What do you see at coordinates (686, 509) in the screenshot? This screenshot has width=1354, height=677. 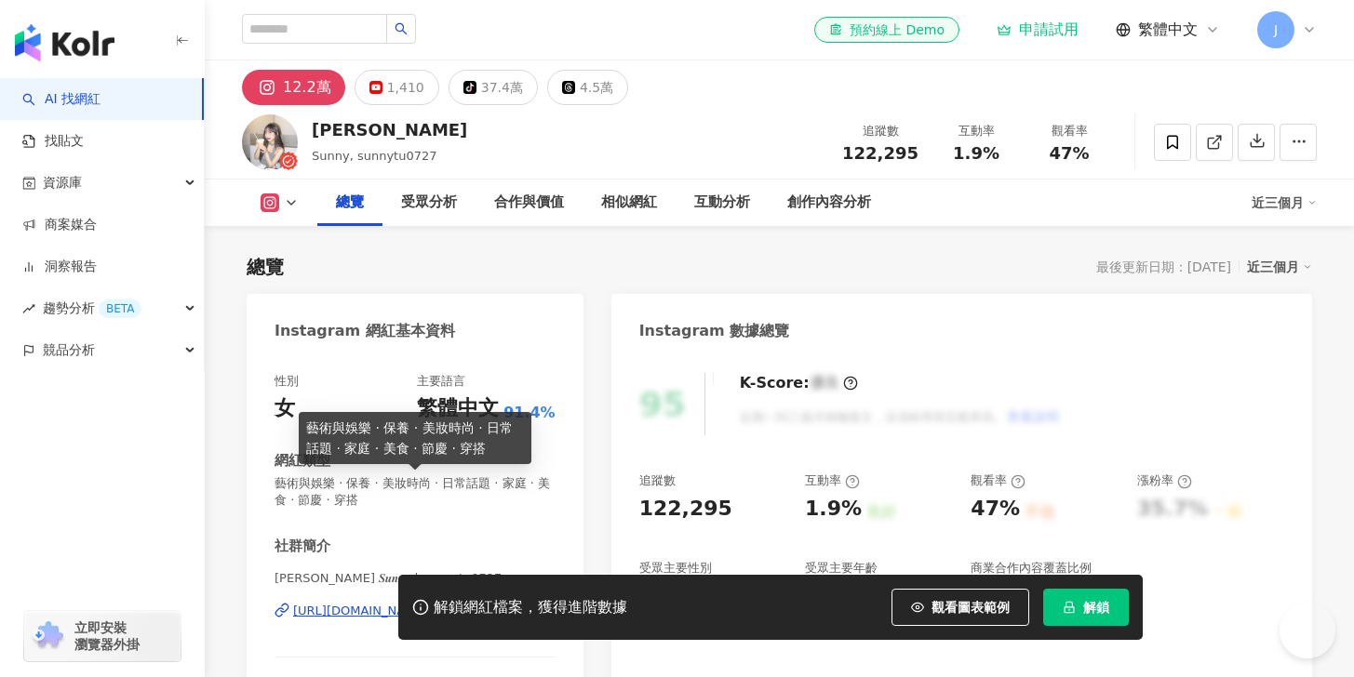 I see `div: 122,295` at bounding box center [686, 509].